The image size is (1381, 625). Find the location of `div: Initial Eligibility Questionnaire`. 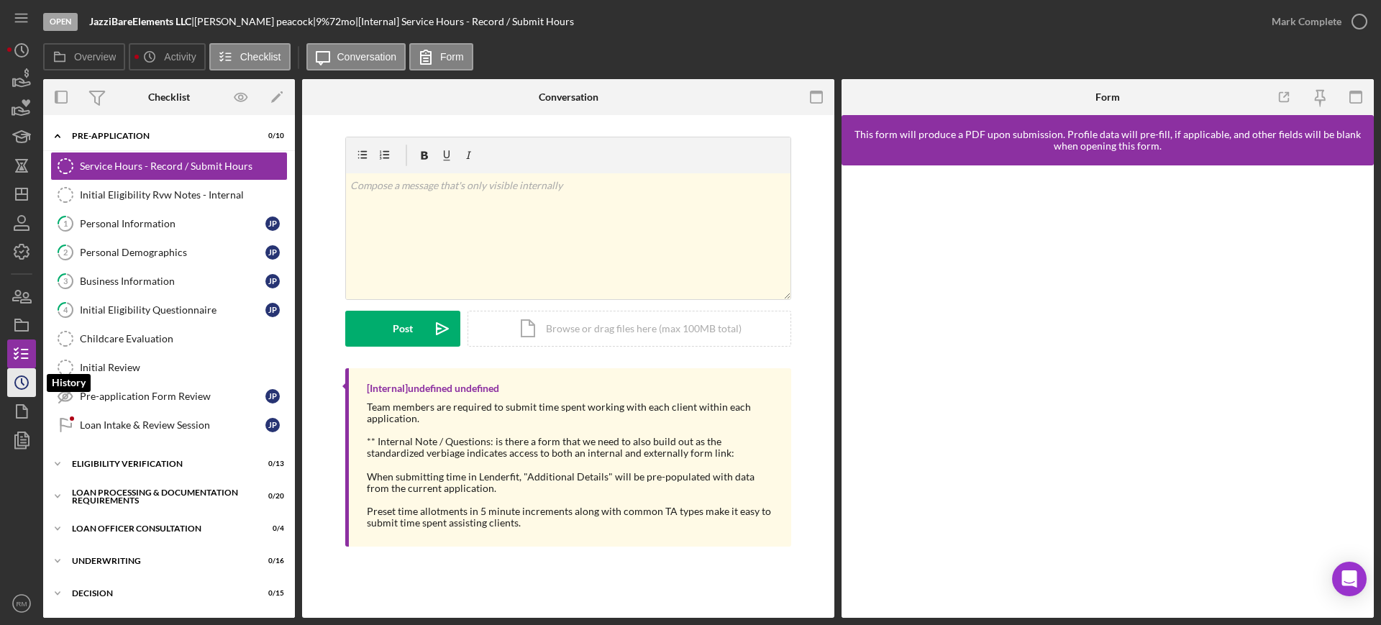

div: Initial Eligibility Questionnaire is located at coordinates (173, 310).